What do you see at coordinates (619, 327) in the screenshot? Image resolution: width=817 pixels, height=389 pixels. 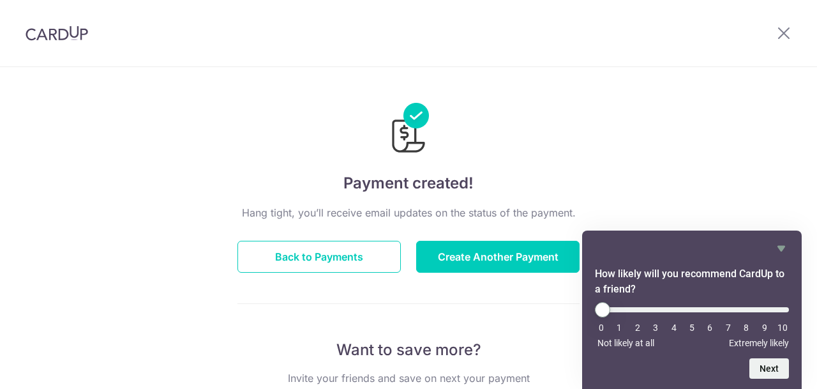 I see `li: 1` at bounding box center [619, 327].